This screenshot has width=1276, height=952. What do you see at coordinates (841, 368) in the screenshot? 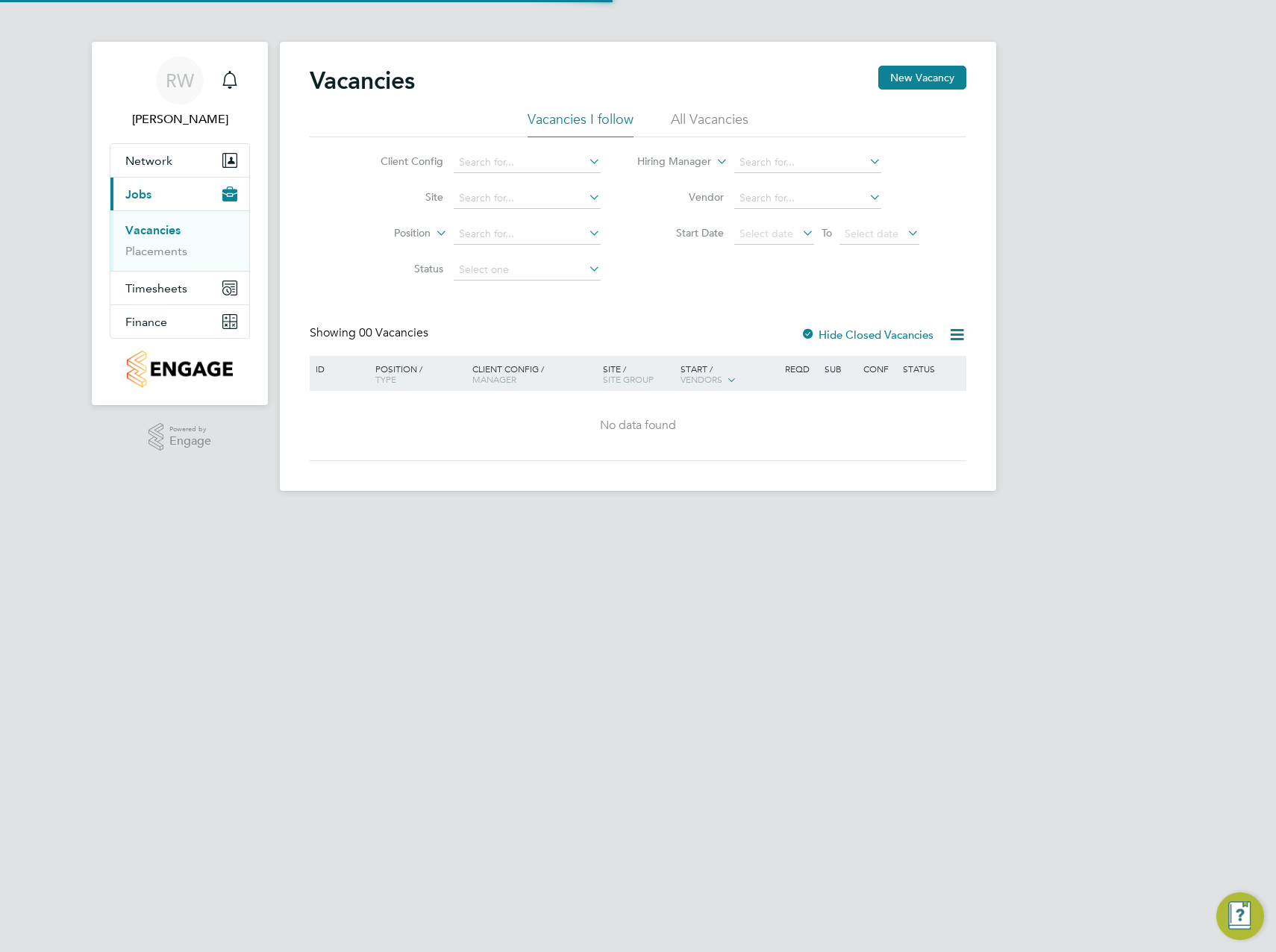
I see `div: Sub` at bounding box center [841, 368].